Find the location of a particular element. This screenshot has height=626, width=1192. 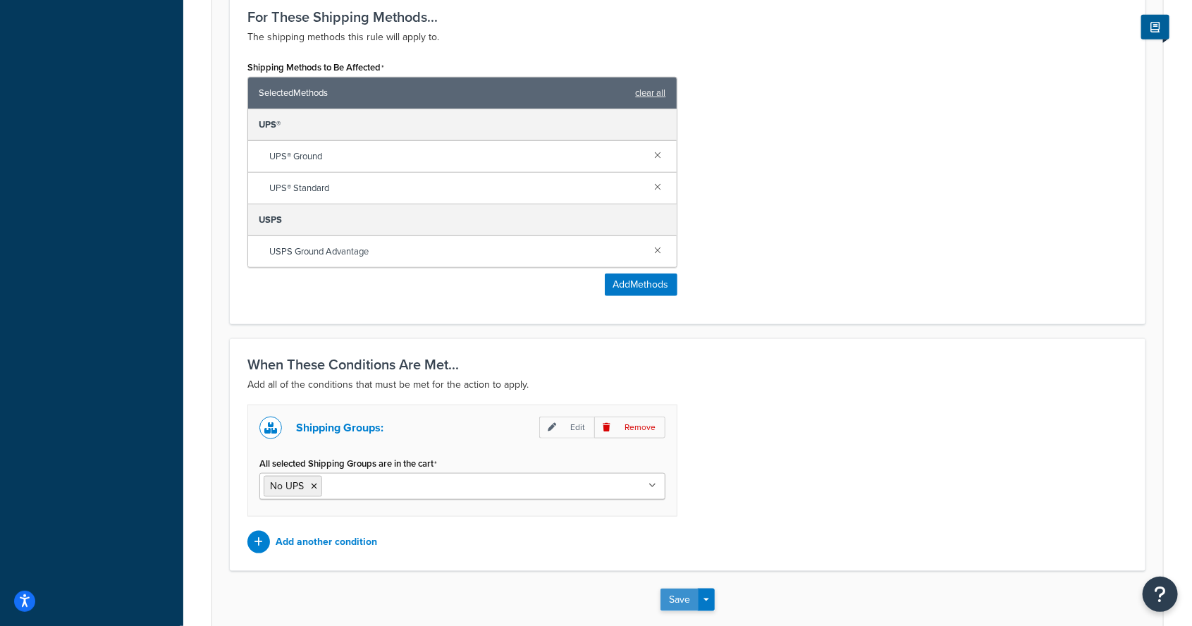

label: Shipping Methods to Be Affected is located at coordinates (316, 68).